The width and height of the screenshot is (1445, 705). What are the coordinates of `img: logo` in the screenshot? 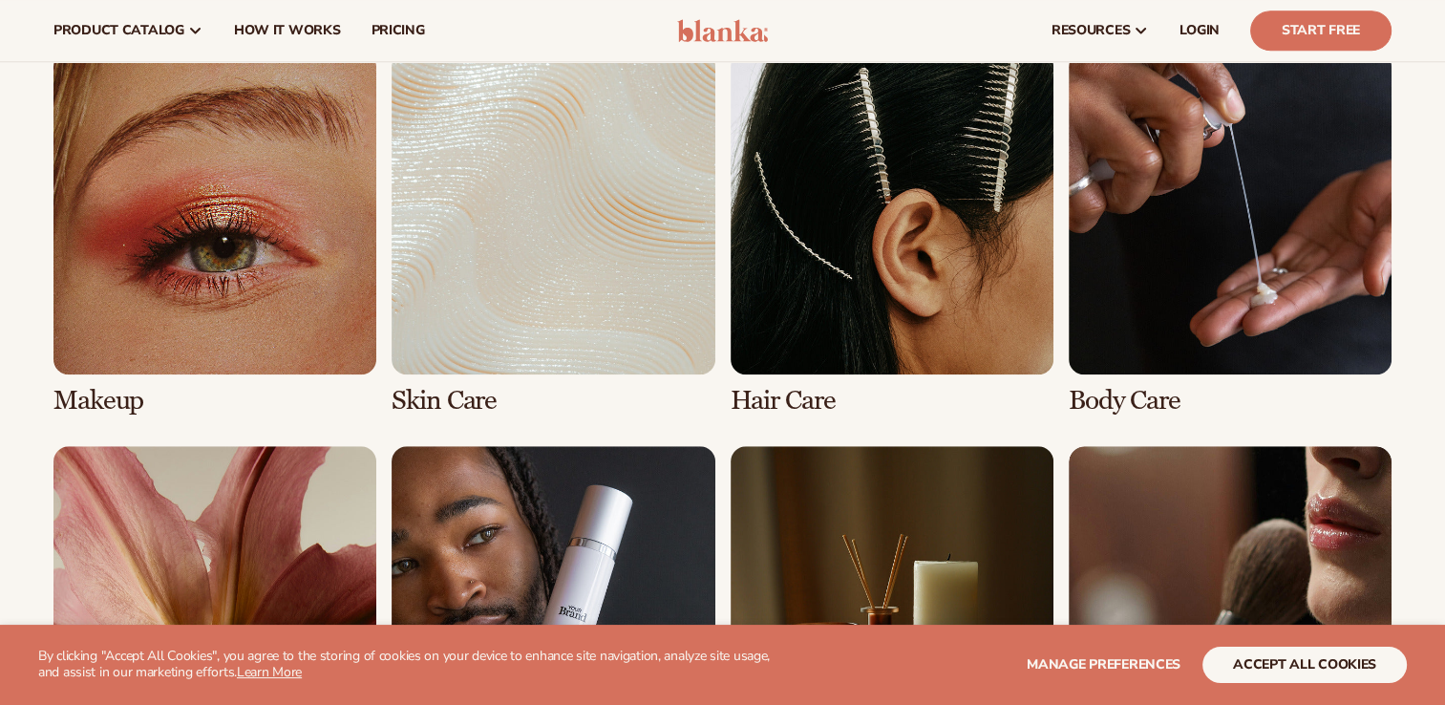 It's located at (722, 31).